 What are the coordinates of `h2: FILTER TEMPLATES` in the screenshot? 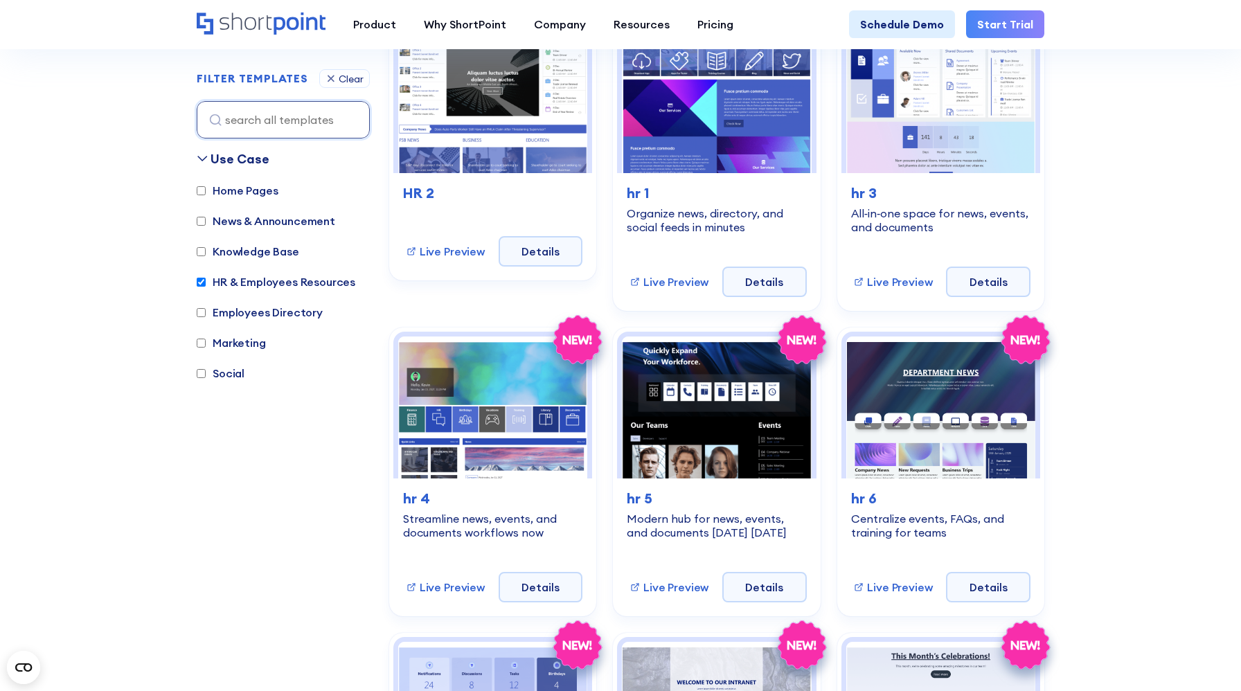 It's located at (252, 79).